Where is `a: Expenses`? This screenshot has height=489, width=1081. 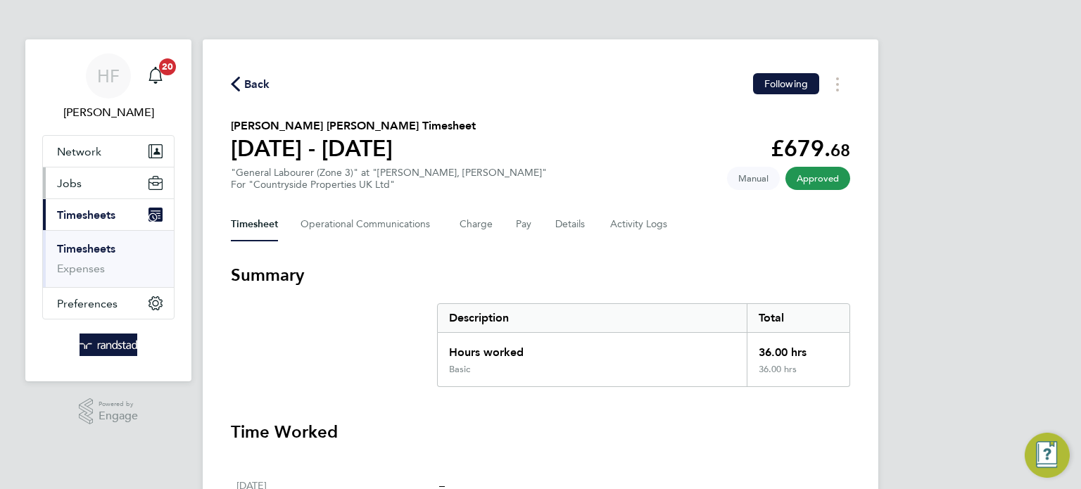 a: Expenses is located at coordinates (81, 268).